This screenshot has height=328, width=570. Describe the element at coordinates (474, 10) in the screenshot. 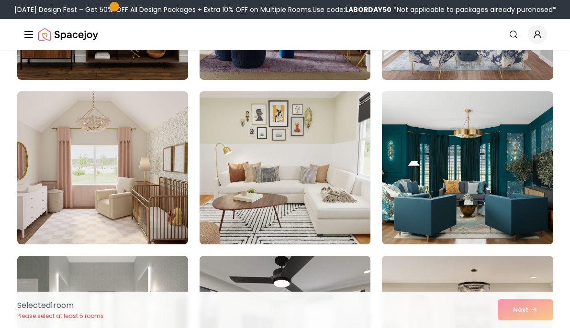

I see `span: *Not applicable to packages already purchased*` at that location.